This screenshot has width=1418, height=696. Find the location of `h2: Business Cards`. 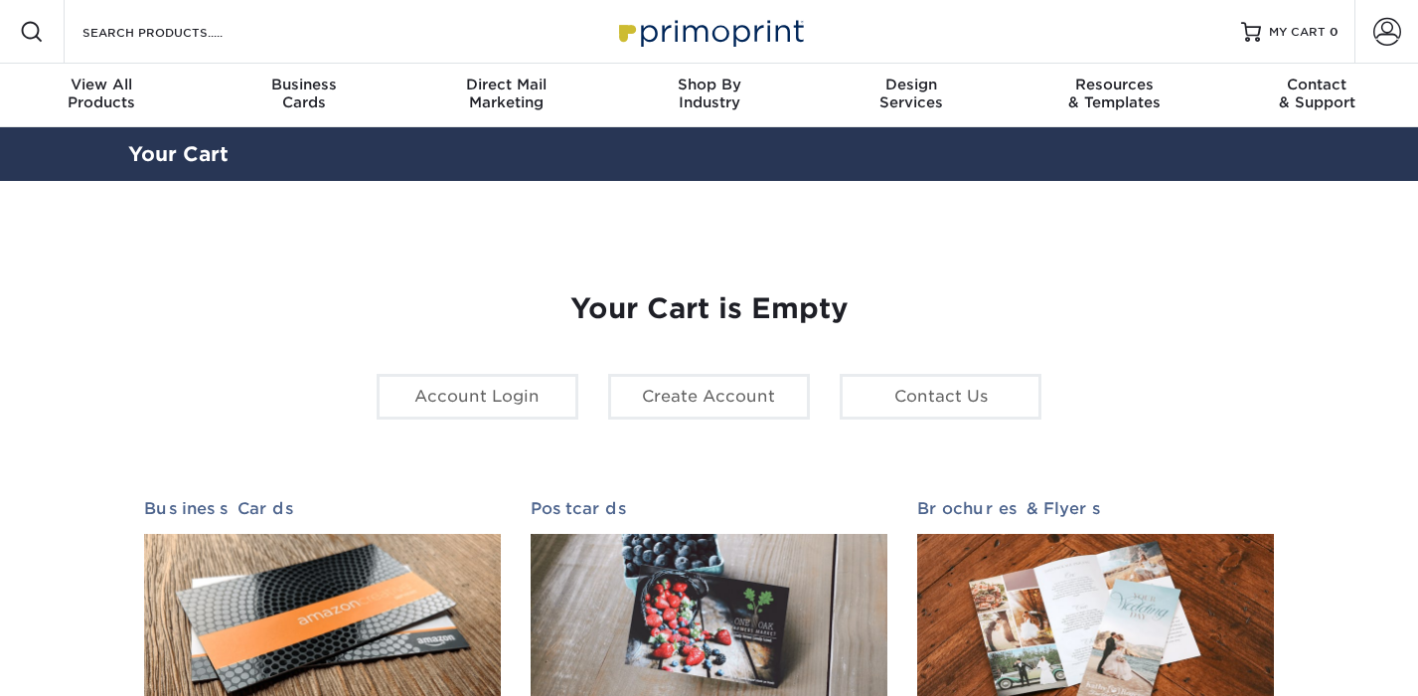

h2: Business Cards is located at coordinates (322, 508).